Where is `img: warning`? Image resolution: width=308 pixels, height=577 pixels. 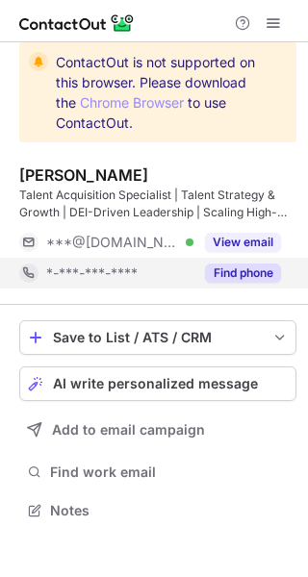 img: warning is located at coordinates (38, 62).